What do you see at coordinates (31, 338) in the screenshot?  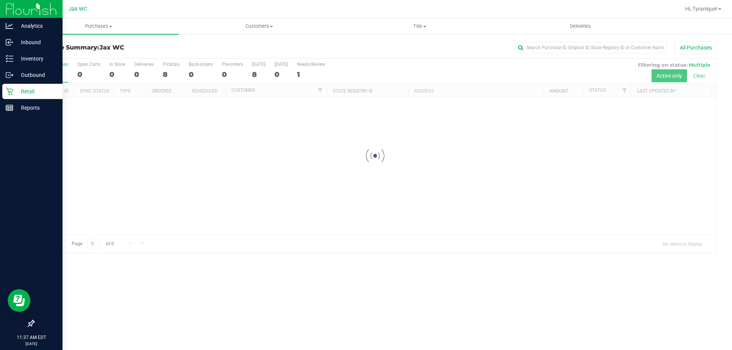 I see `p: 11:37 AM EDT` at bounding box center [31, 338].